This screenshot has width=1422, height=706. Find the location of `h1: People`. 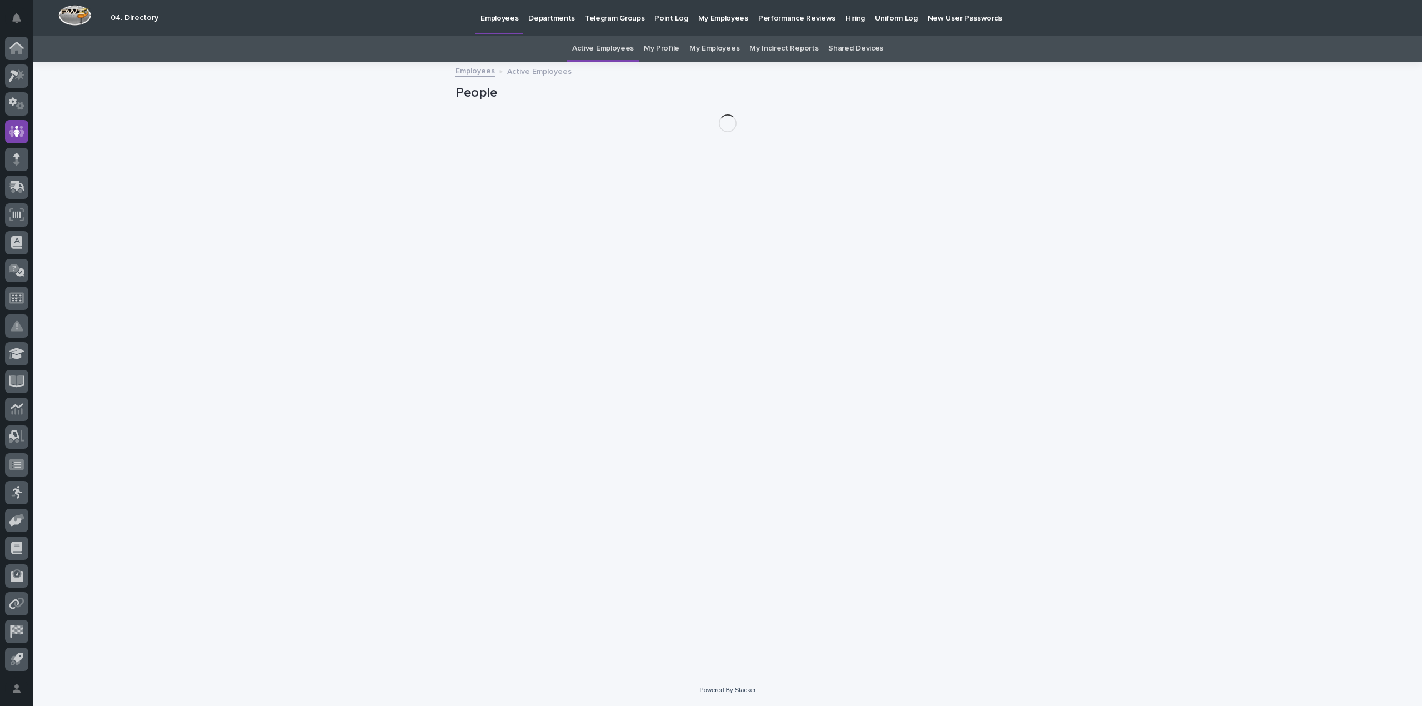

h1: People is located at coordinates (728, 93).